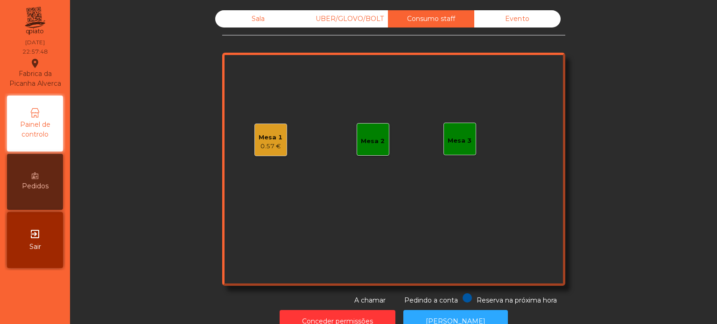  What do you see at coordinates (517, 19) in the screenshot?
I see `div: Evento` at bounding box center [517, 19].